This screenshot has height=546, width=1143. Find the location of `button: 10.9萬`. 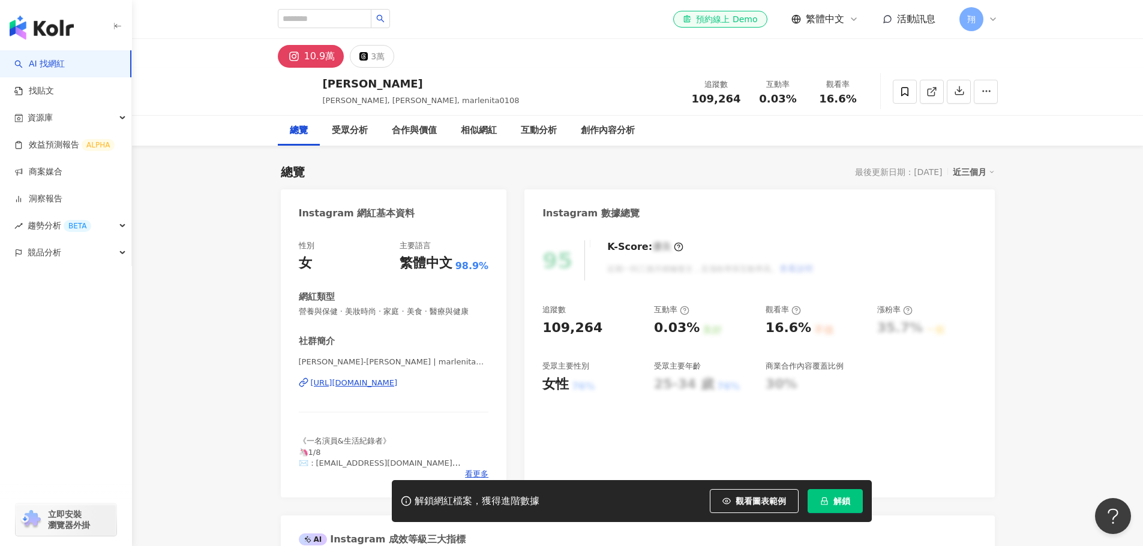

button: 10.9萬 is located at coordinates (311, 56).